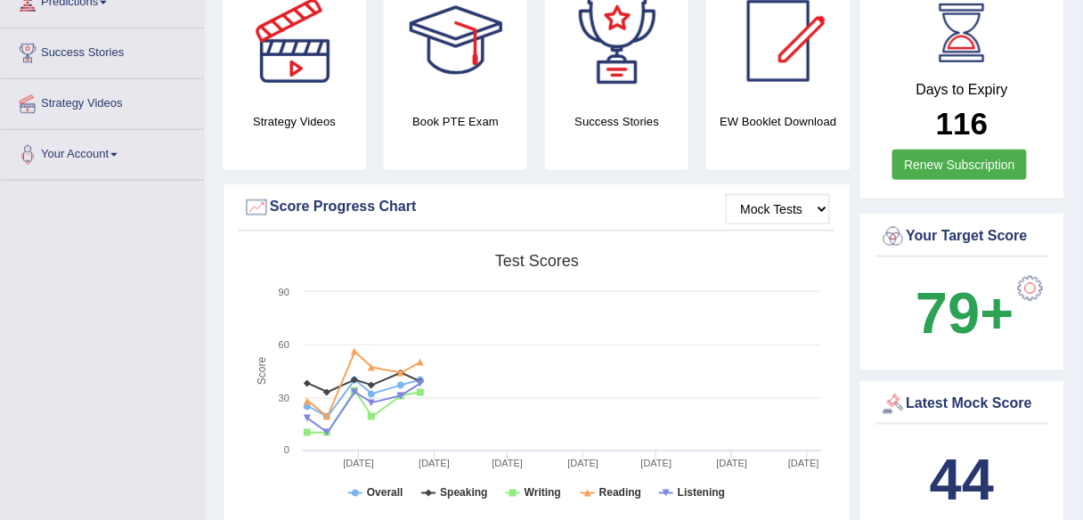  Describe the element at coordinates (962, 480) in the screenshot. I see `b: 44` at that location.